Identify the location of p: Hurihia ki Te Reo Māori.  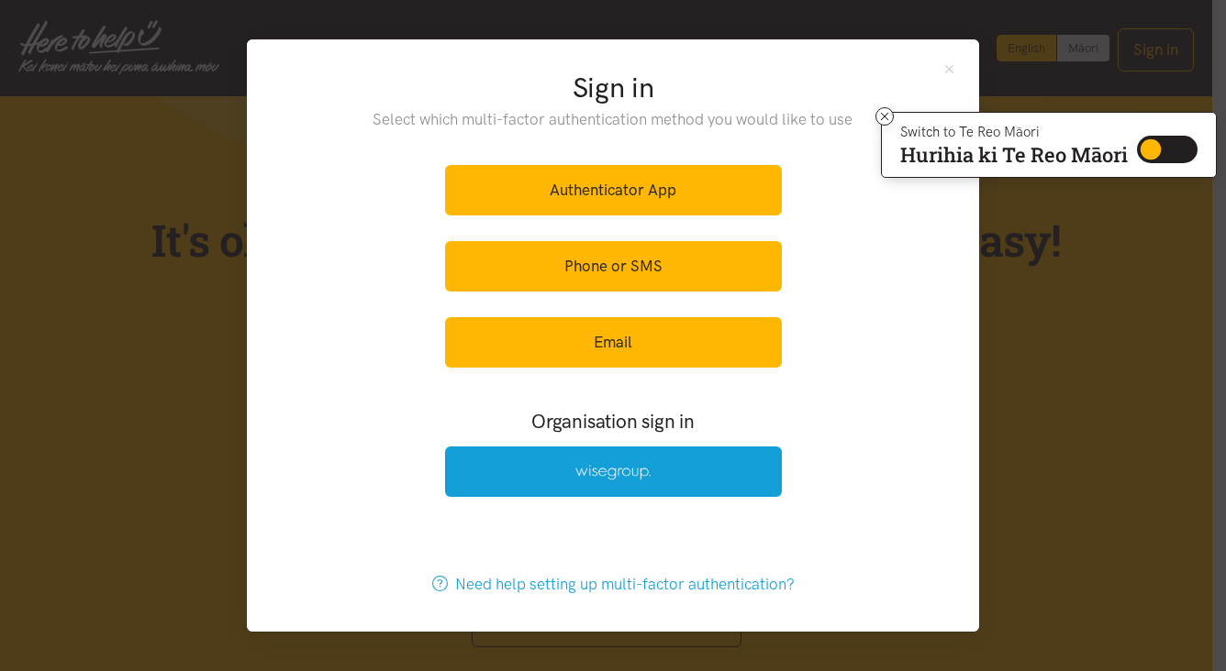
(1014, 155).